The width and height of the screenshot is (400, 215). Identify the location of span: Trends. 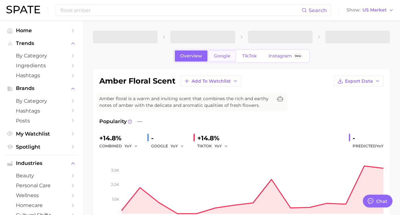
(41, 43).